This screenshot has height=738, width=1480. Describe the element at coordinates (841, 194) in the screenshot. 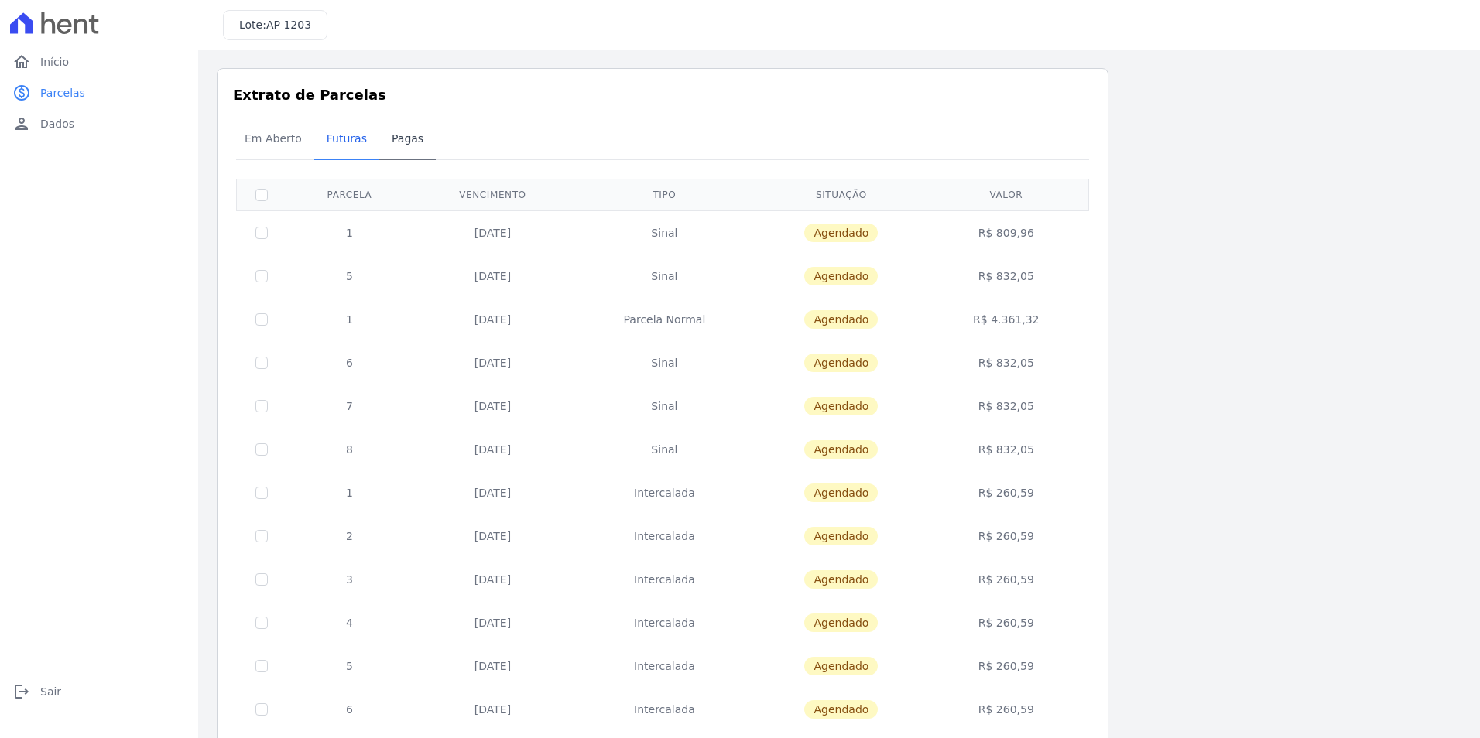

I see `th: Situação` at that location.